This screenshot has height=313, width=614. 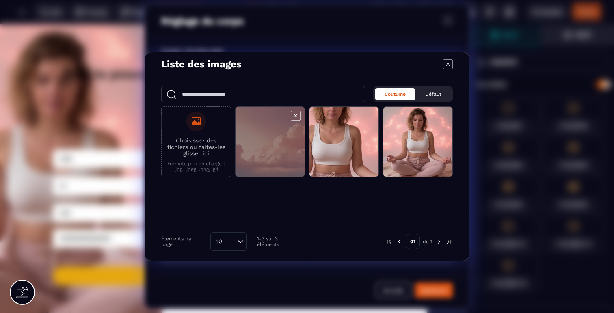 I want to click on span: Défaut, so click(x=433, y=94).